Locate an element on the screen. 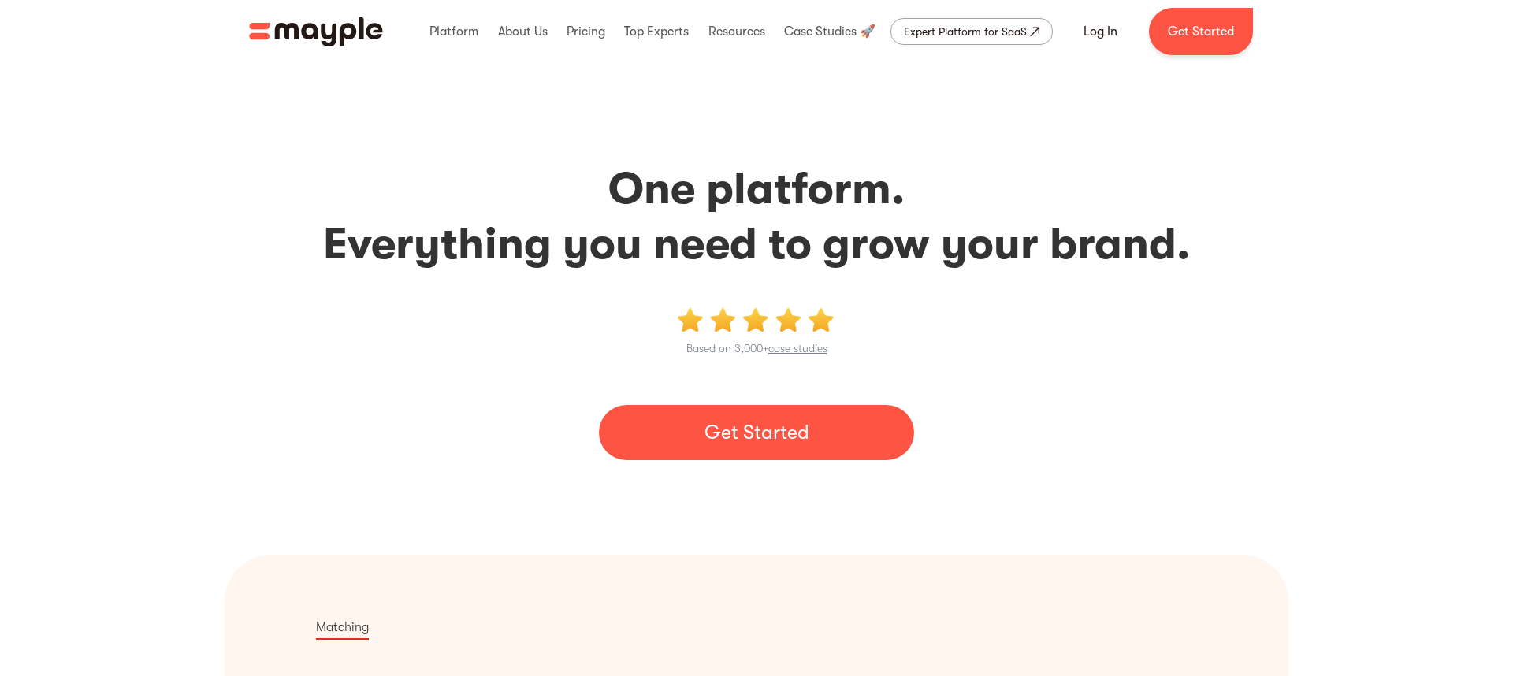  div: Pricing is located at coordinates (585, 32).